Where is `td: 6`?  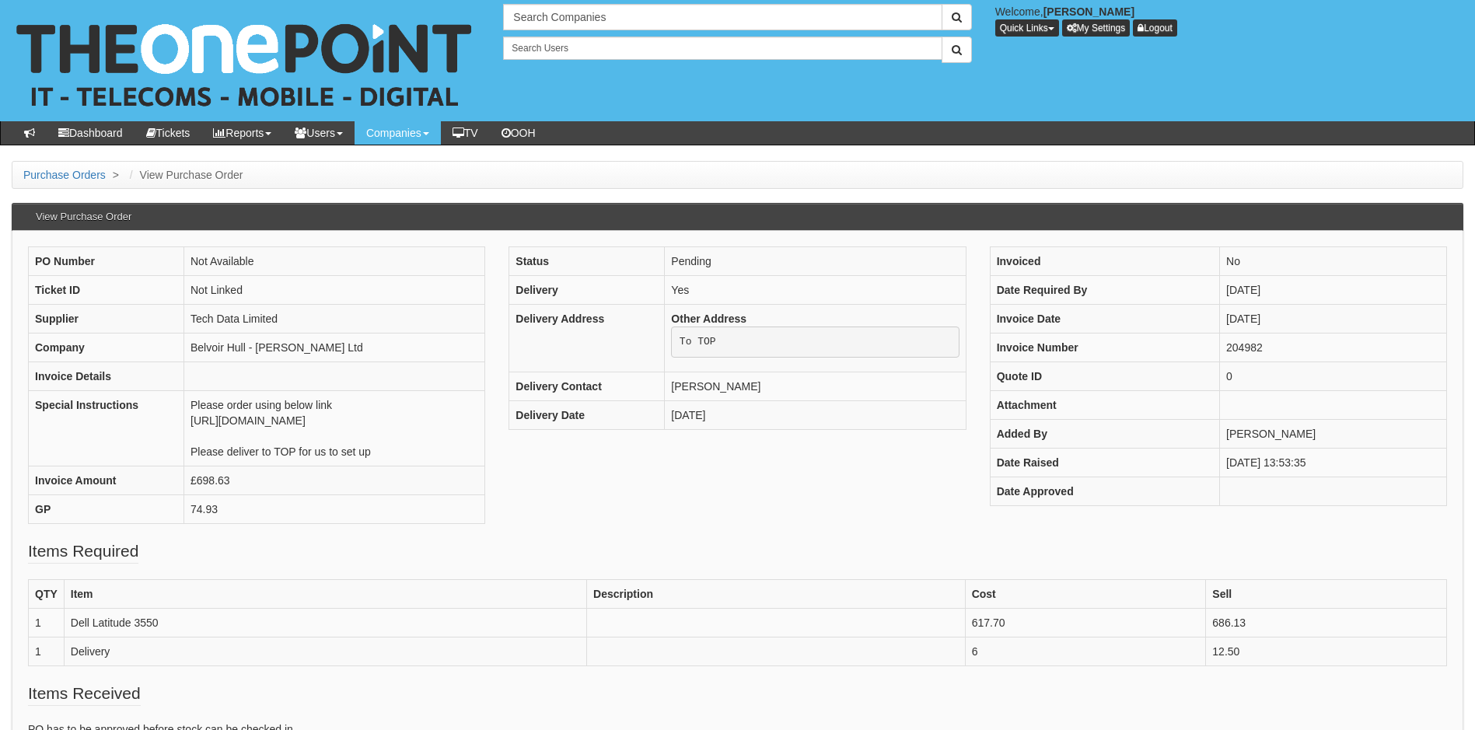
td: 6 is located at coordinates (1085, 652).